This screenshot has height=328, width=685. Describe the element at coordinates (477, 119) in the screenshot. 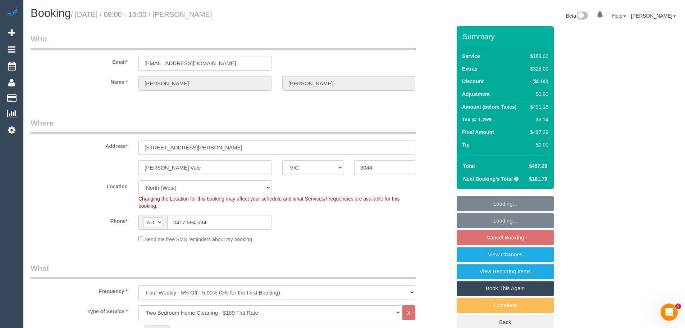

I see `label: Tax @ 1.25%` at that location.